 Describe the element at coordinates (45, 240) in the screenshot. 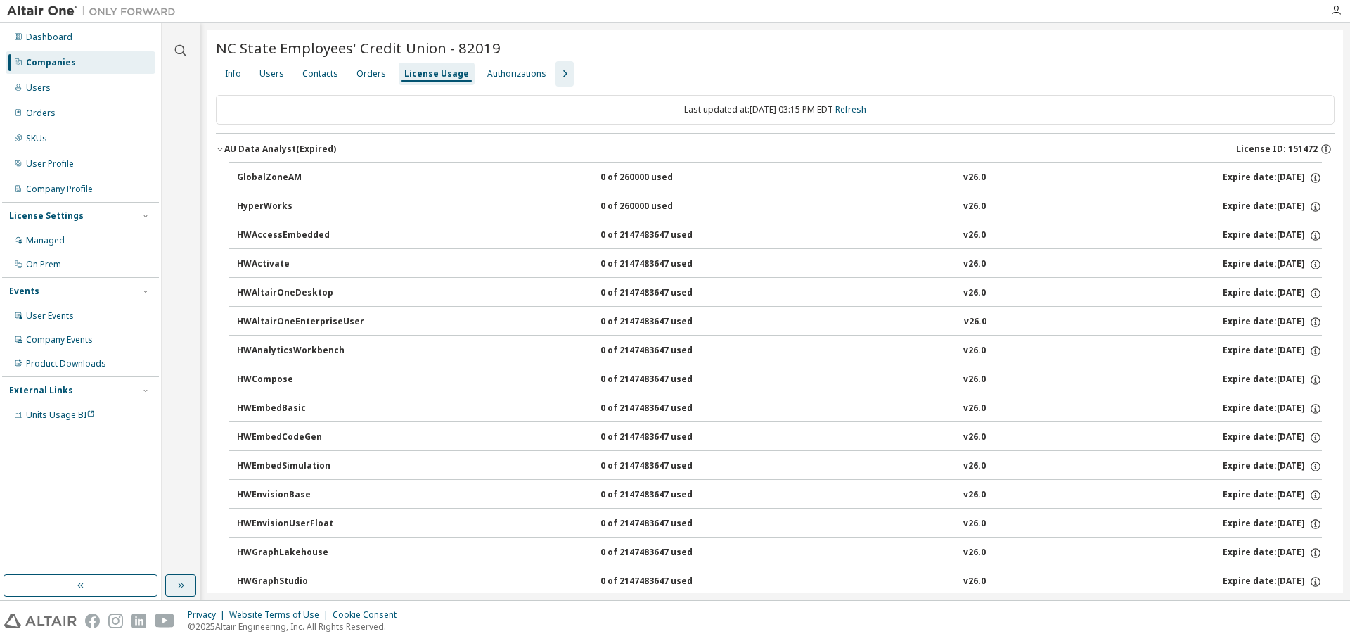

I see `div: Managed` at that location.